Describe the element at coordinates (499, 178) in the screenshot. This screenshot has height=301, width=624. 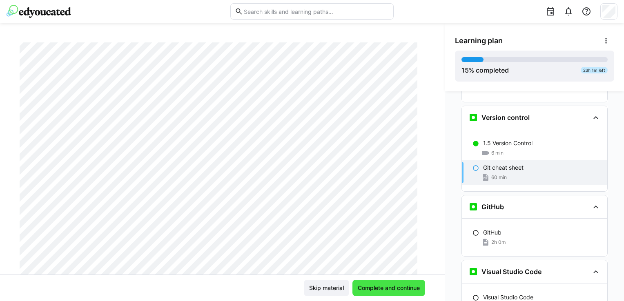
I see `span: 60 min` at that location.